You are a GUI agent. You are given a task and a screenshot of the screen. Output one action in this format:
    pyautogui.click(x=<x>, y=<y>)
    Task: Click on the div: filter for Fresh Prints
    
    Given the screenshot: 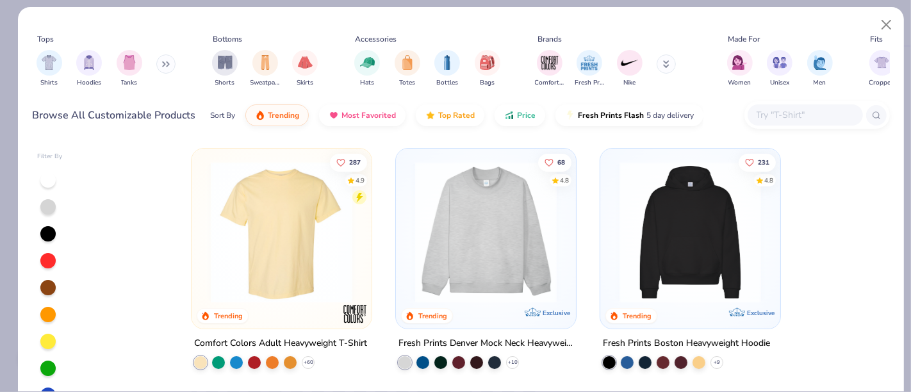 What is the action you would take?
    pyautogui.click(x=590, y=69)
    